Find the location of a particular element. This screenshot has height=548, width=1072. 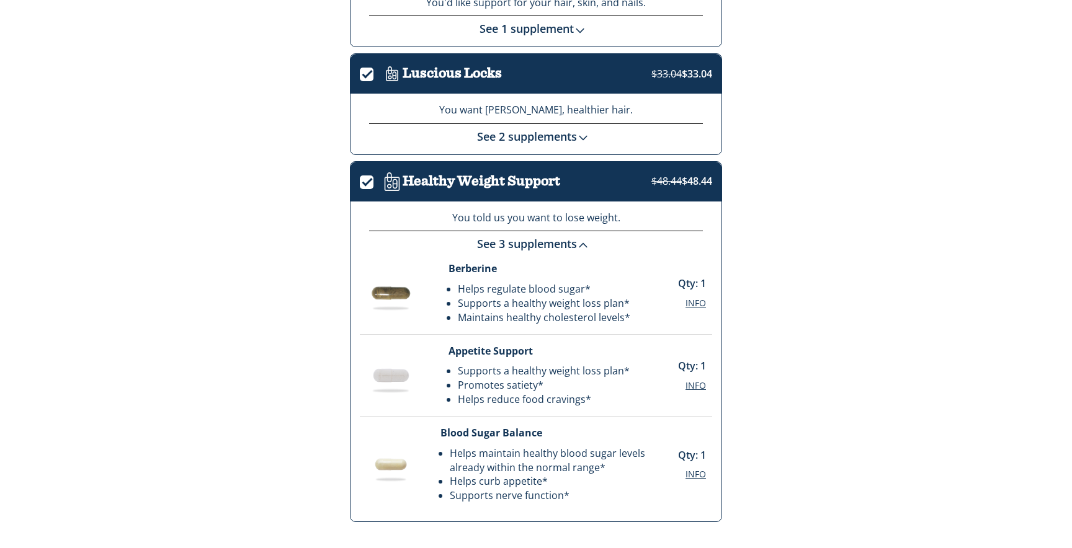

span: $48.44 is located at coordinates (682, 181).